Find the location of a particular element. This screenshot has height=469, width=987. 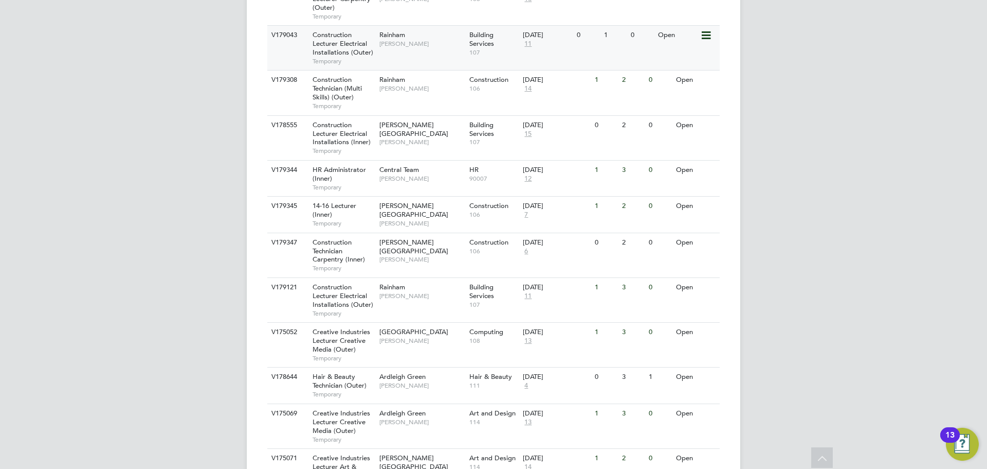

span: Central Team is located at coordinates (399, 169).